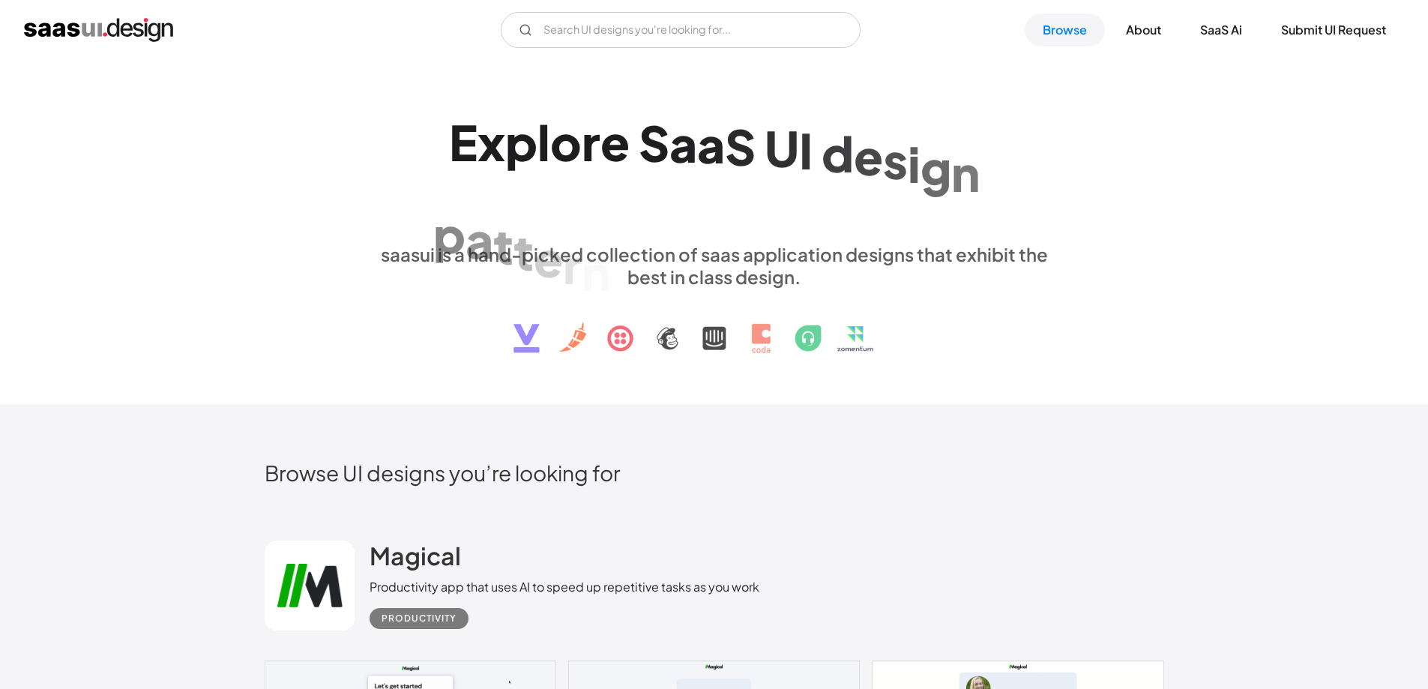 The height and width of the screenshot is (689, 1428). Describe the element at coordinates (680, 30) in the screenshot. I see `input: Search UI designs you're looking for...` at that location.